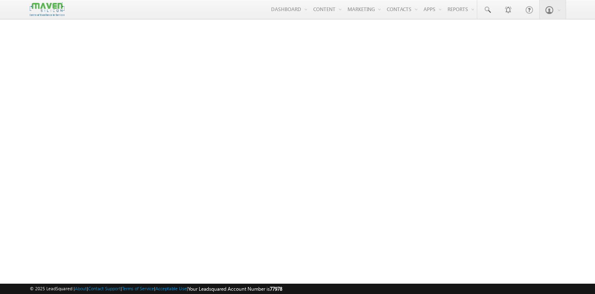  What do you see at coordinates (138, 288) in the screenshot?
I see `a: Terms of Service` at bounding box center [138, 288].